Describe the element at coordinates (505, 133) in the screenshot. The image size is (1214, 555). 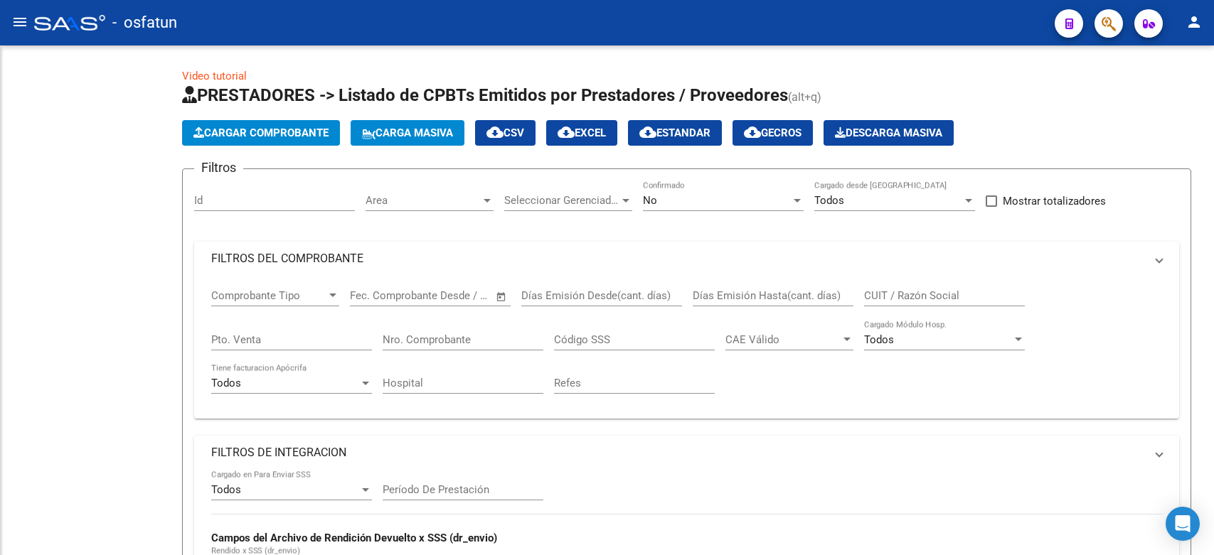
I see `span: CSV` at that location.